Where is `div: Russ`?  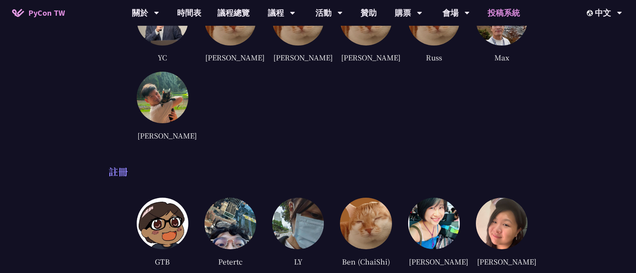
div: Russ is located at coordinates (434, 58).